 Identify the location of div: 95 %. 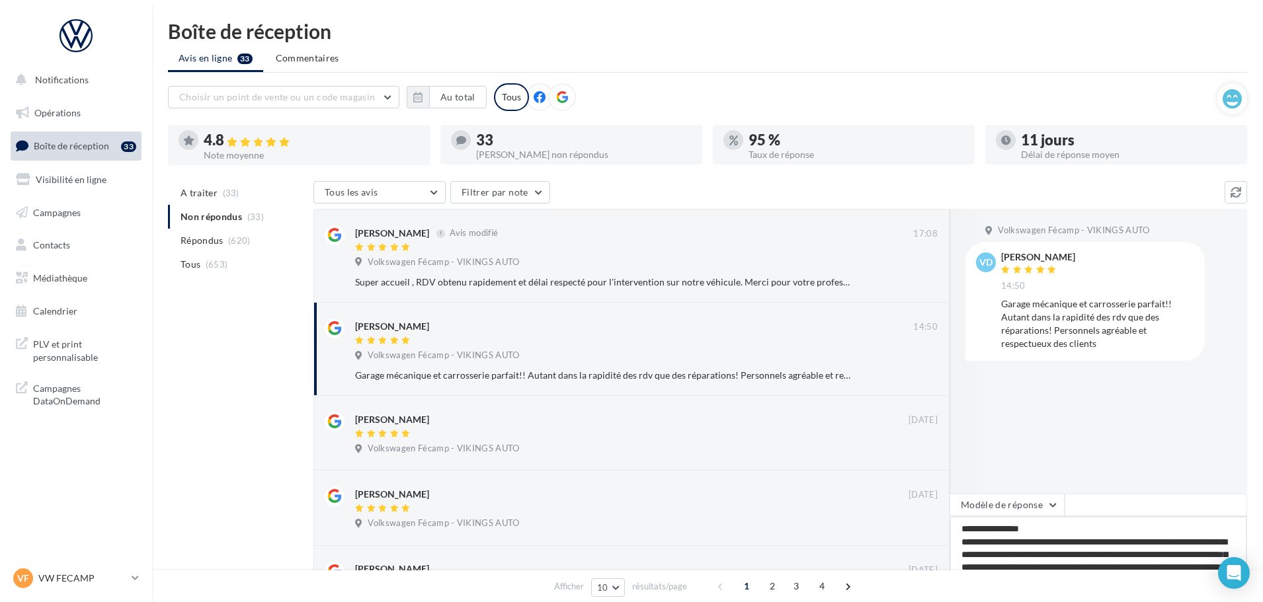
(856, 140).